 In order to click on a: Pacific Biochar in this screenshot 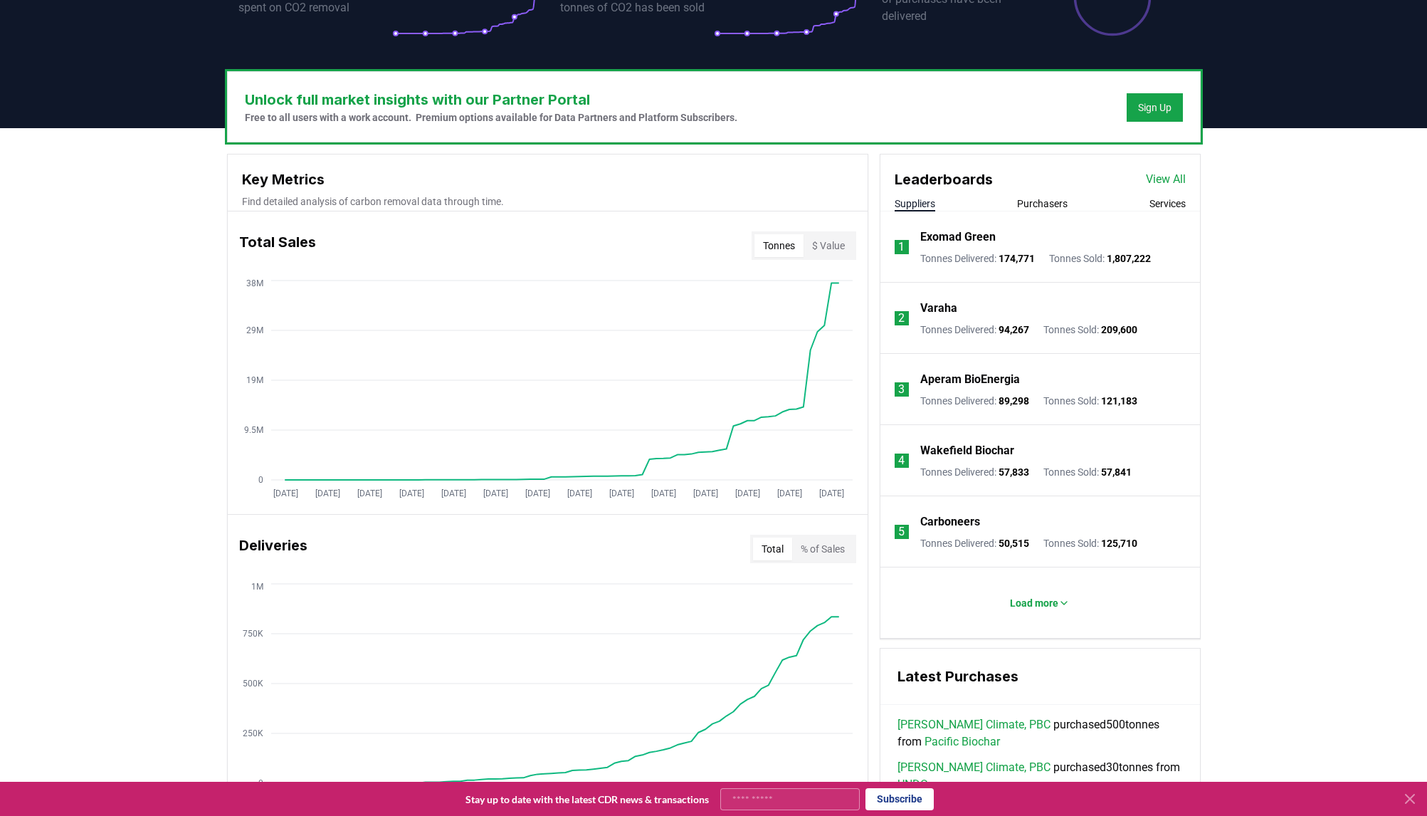, I will do `click(962, 742)`.